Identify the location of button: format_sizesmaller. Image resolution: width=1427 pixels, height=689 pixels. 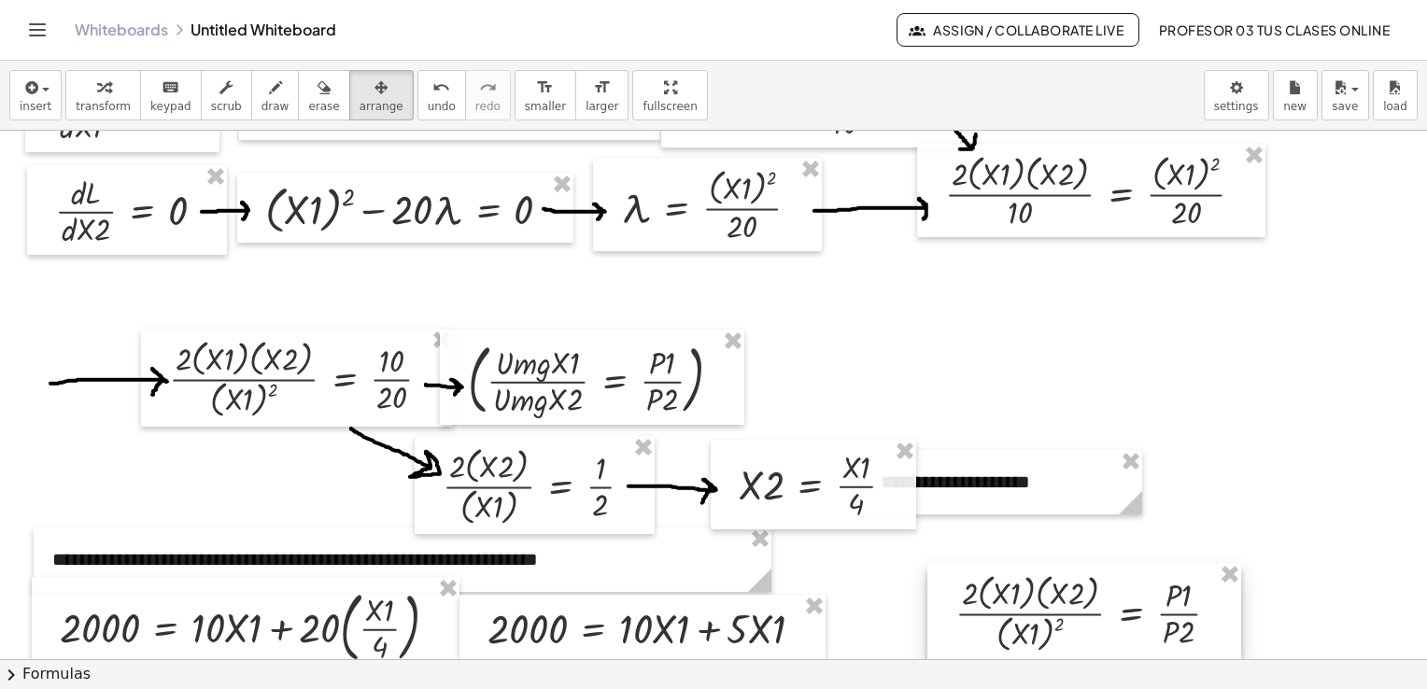
(546, 95).